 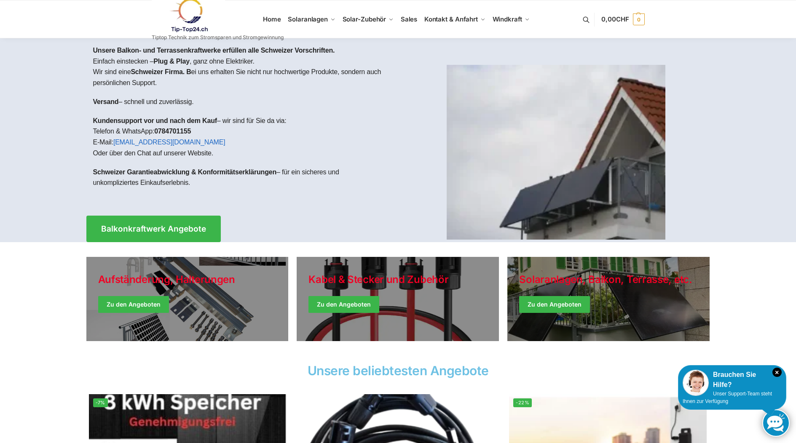 I want to click on span: Sales, so click(x=409, y=19).